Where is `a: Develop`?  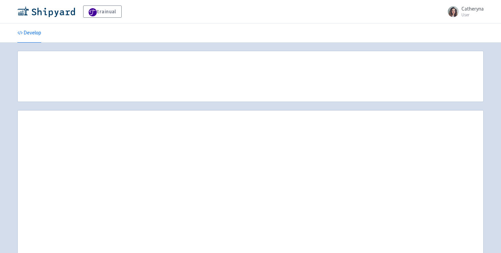
a: Develop is located at coordinates (29, 33).